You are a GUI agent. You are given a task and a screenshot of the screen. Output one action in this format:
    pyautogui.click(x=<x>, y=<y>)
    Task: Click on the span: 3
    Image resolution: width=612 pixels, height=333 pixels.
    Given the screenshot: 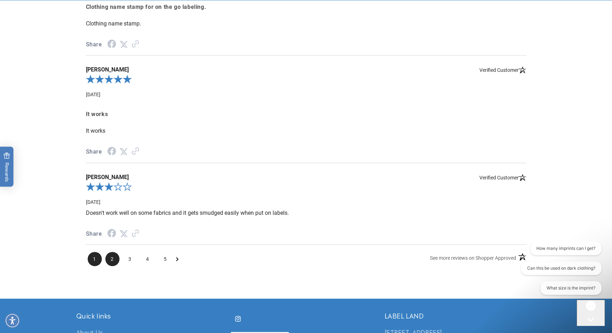 What is the action you would take?
    pyautogui.click(x=130, y=259)
    